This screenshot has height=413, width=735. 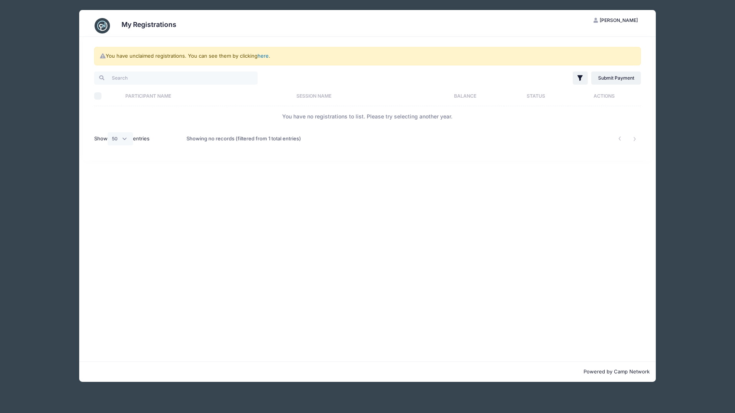 I want to click on a: Submit Payment, so click(x=616, y=78).